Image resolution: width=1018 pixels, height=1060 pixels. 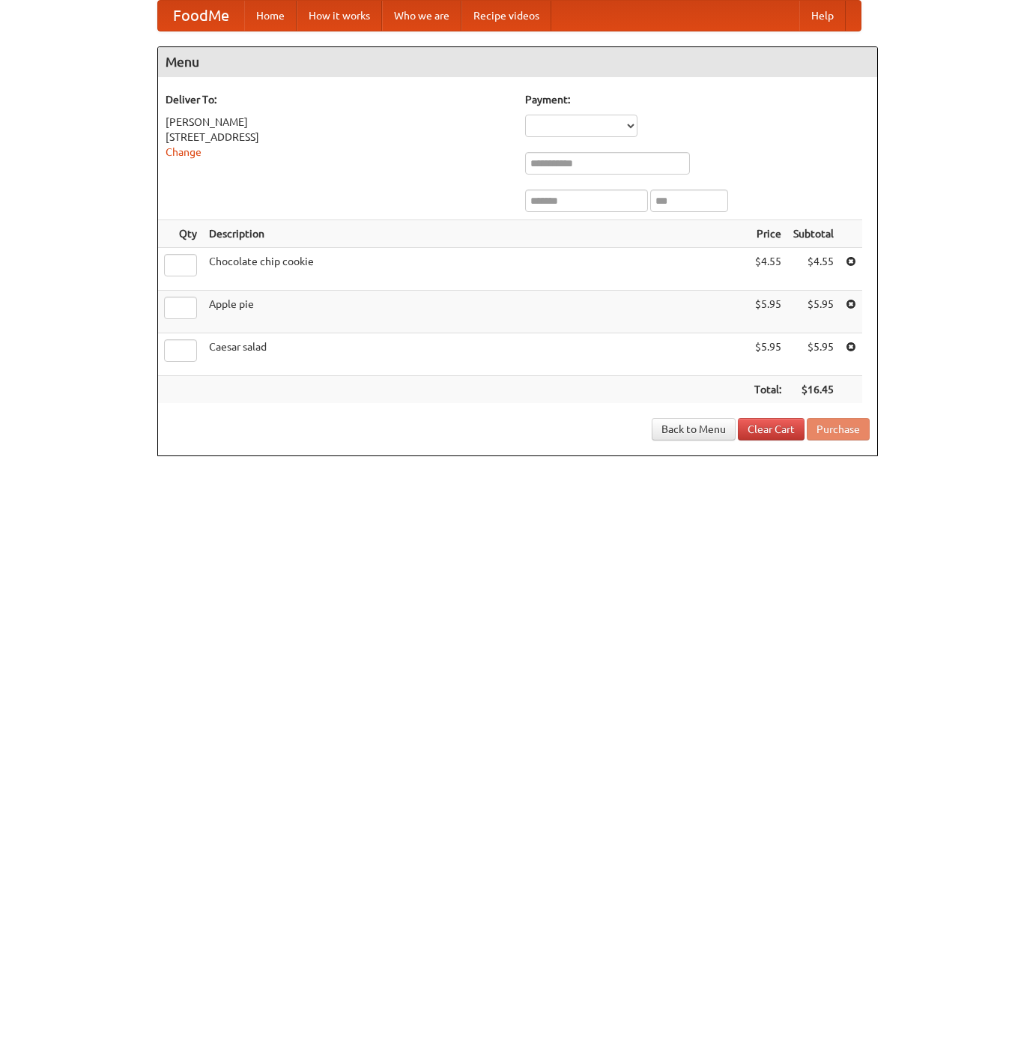 What do you see at coordinates (476, 354) in the screenshot?
I see `td: Caesar salad` at bounding box center [476, 354].